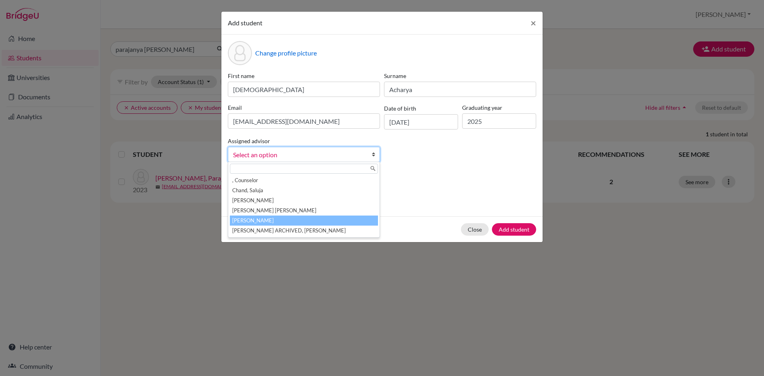 The image size is (764, 376). What do you see at coordinates (304, 76) in the screenshot?
I see `label: First name` at bounding box center [304, 76].